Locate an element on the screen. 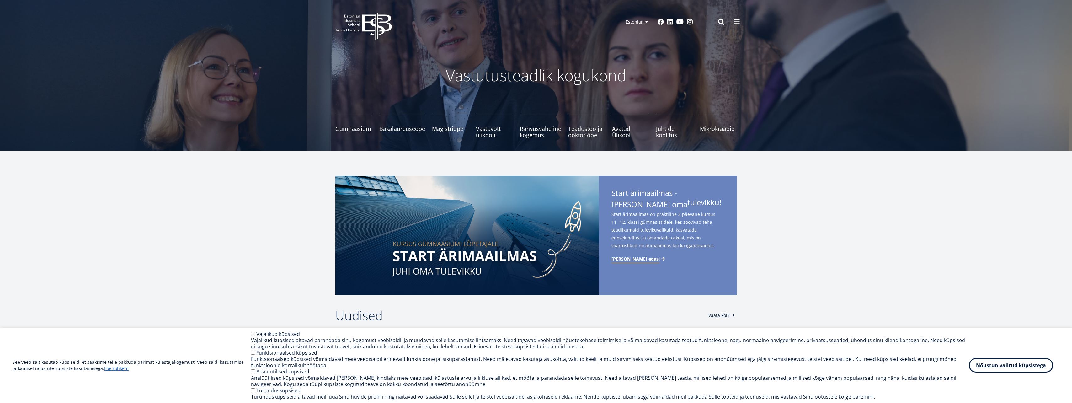 The width and height of the screenshot is (1072, 403). span: tulevikku! is located at coordinates (705, 202).